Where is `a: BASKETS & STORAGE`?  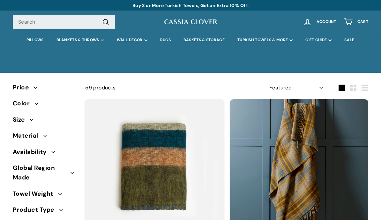
a: BASKETS & STORAGE is located at coordinates (204, 40).